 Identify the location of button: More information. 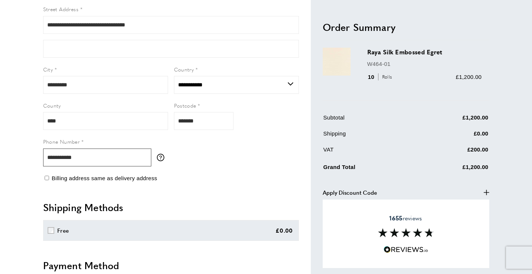
(163, 157).